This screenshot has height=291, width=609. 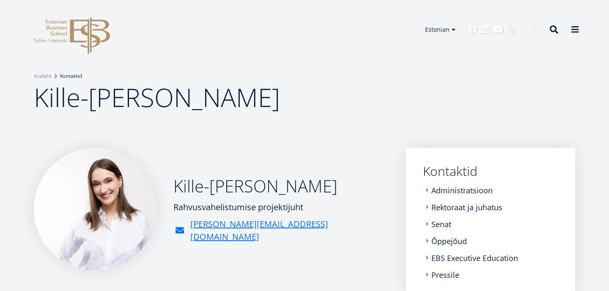 What do you see at coordinates (449, 241) in the screenshot?
I see `a: Õppejõud` at bounding box center [449, 241].